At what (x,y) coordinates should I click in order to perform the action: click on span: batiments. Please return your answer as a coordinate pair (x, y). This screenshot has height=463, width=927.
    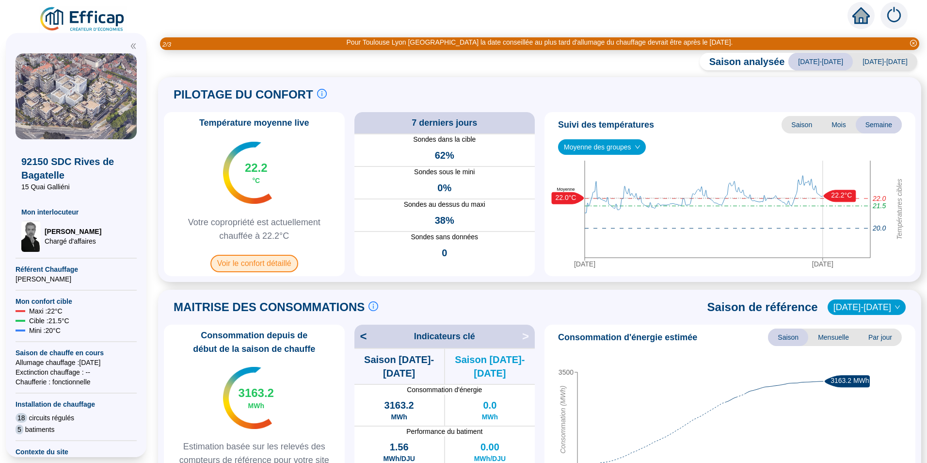
    Looking at the image, I should click on (40, 429).